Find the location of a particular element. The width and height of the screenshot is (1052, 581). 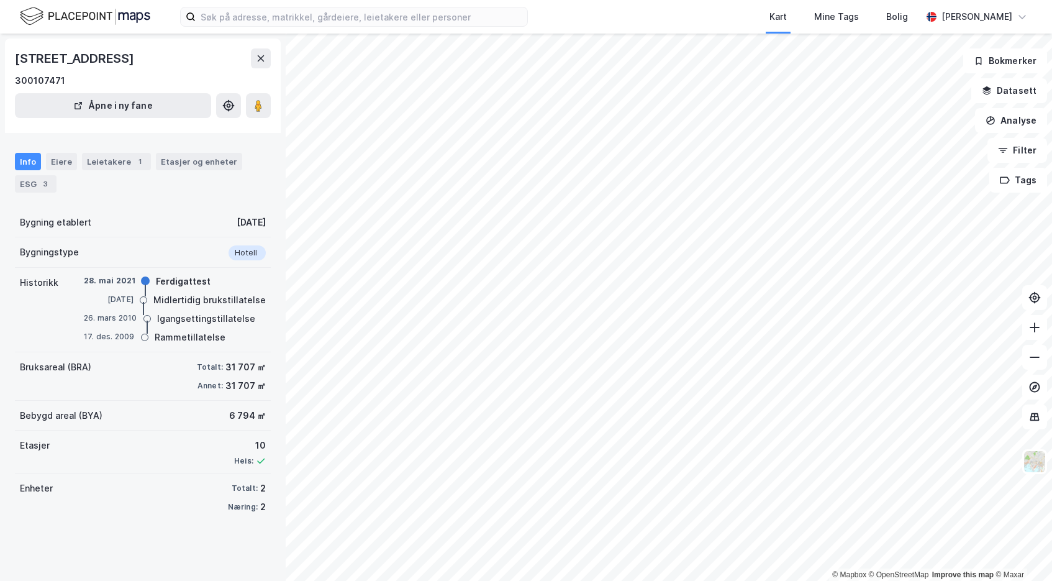

button: Tags is located at coordinates (1018, 180).